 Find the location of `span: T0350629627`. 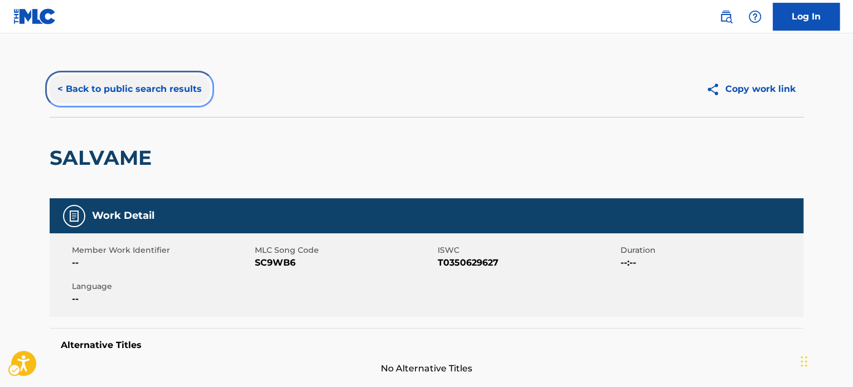

span: T0350629627 is located at coordinates (527, 263).